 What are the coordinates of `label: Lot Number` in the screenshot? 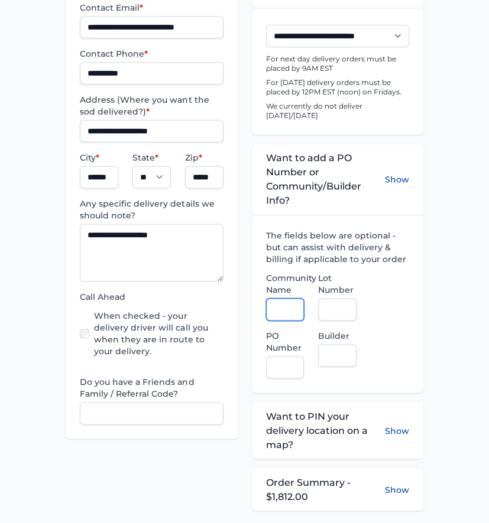 It's located at (337, 284).